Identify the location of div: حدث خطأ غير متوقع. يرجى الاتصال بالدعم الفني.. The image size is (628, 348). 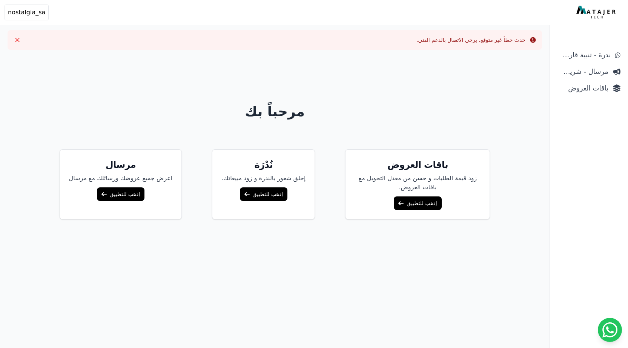
(471, 40).